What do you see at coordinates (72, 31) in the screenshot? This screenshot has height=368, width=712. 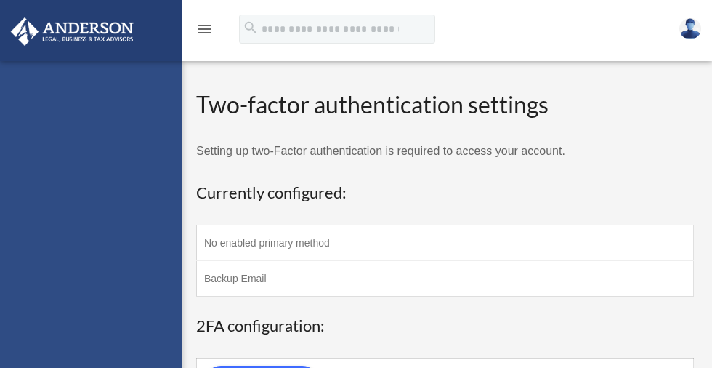 I see `img: Anderson Advisors Platinum Portal` at bounding box center [72, 31].